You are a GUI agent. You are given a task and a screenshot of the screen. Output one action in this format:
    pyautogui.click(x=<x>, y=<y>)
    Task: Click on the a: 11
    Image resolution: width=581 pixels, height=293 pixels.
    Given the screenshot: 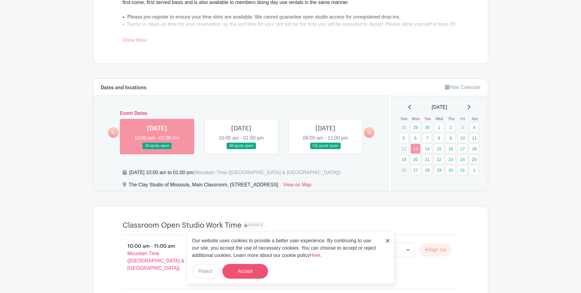 What is the action you would take?
    pyautogui.click(x=474, y=138)
    